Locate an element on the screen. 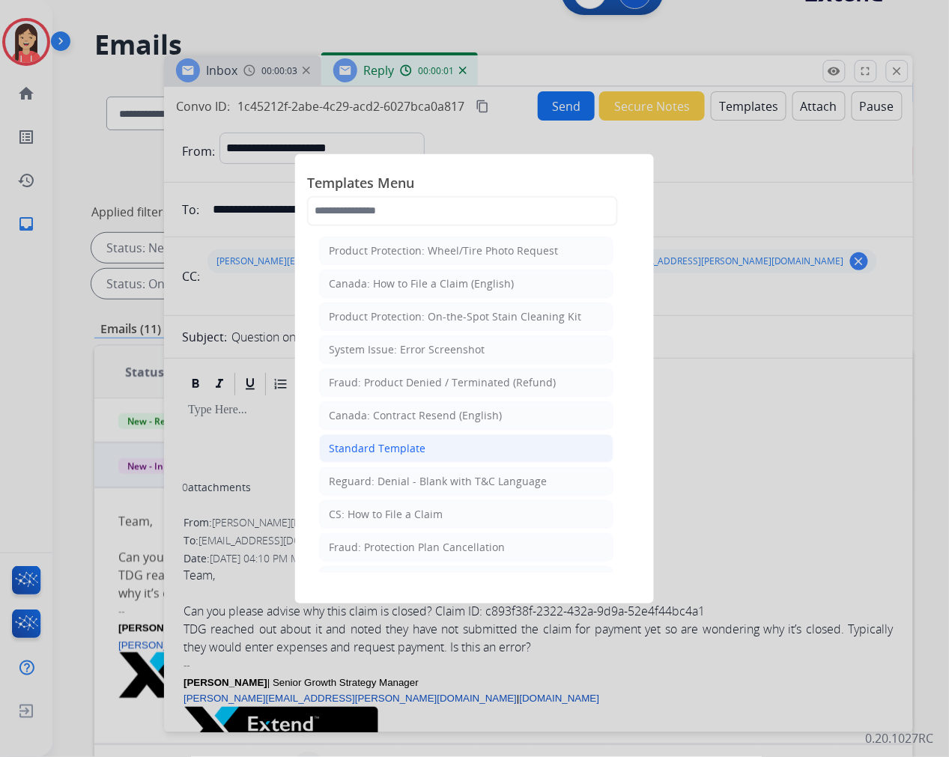 The width and height of the screenshot is (949, 757). div: Standard Template is located at coordinates (377, 449).